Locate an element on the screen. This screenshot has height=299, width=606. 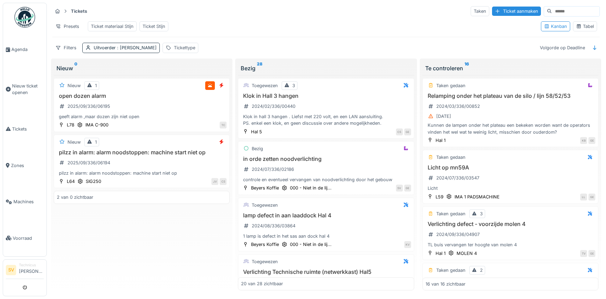
a: Tickets is located at coordinates (25, 129).